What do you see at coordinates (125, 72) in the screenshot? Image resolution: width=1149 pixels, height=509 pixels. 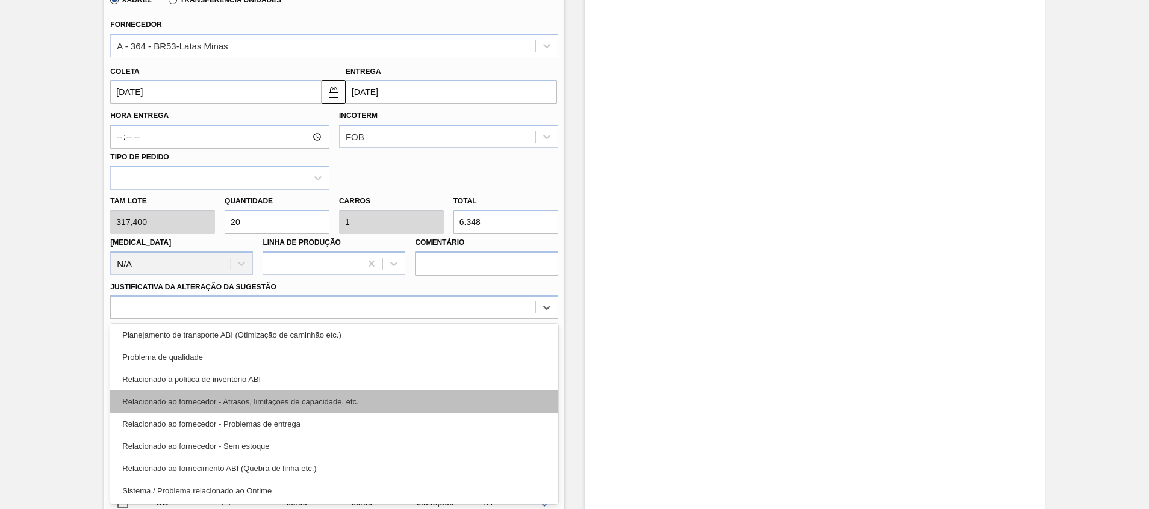 I see `label: Coleta` at bounding box center [125, 72].